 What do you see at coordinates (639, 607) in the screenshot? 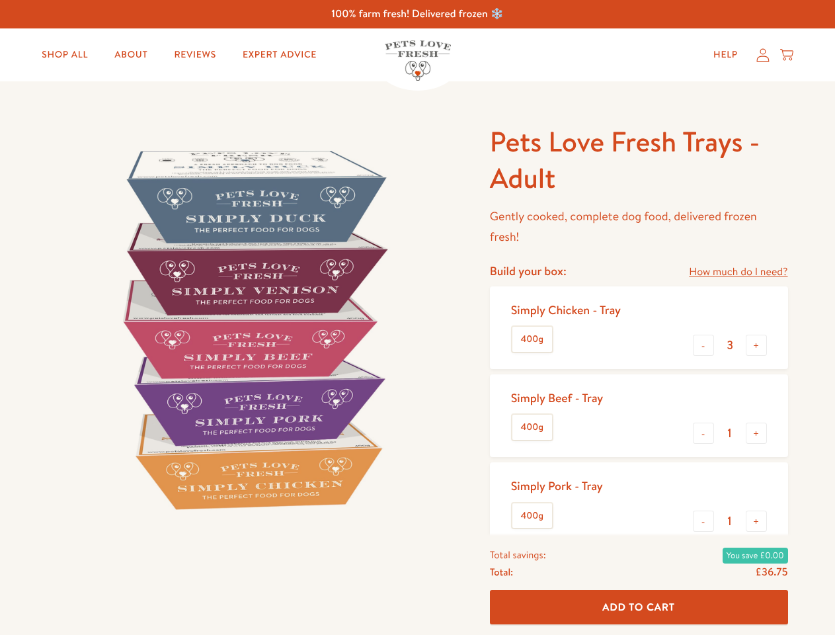
I see `button: Add To Cart` at bounding box center [639, 607].